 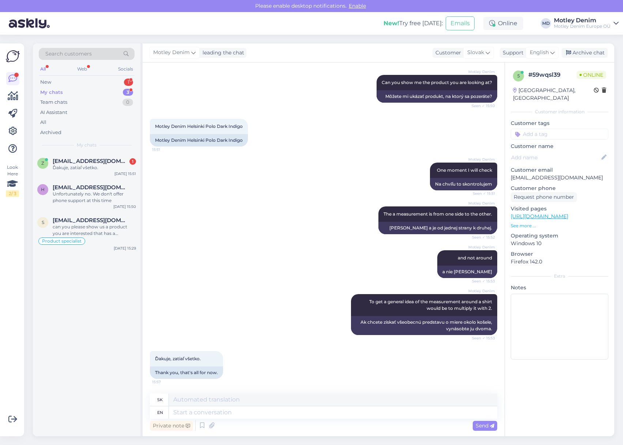 I want to click on div: en, so click(x=160, y=413).